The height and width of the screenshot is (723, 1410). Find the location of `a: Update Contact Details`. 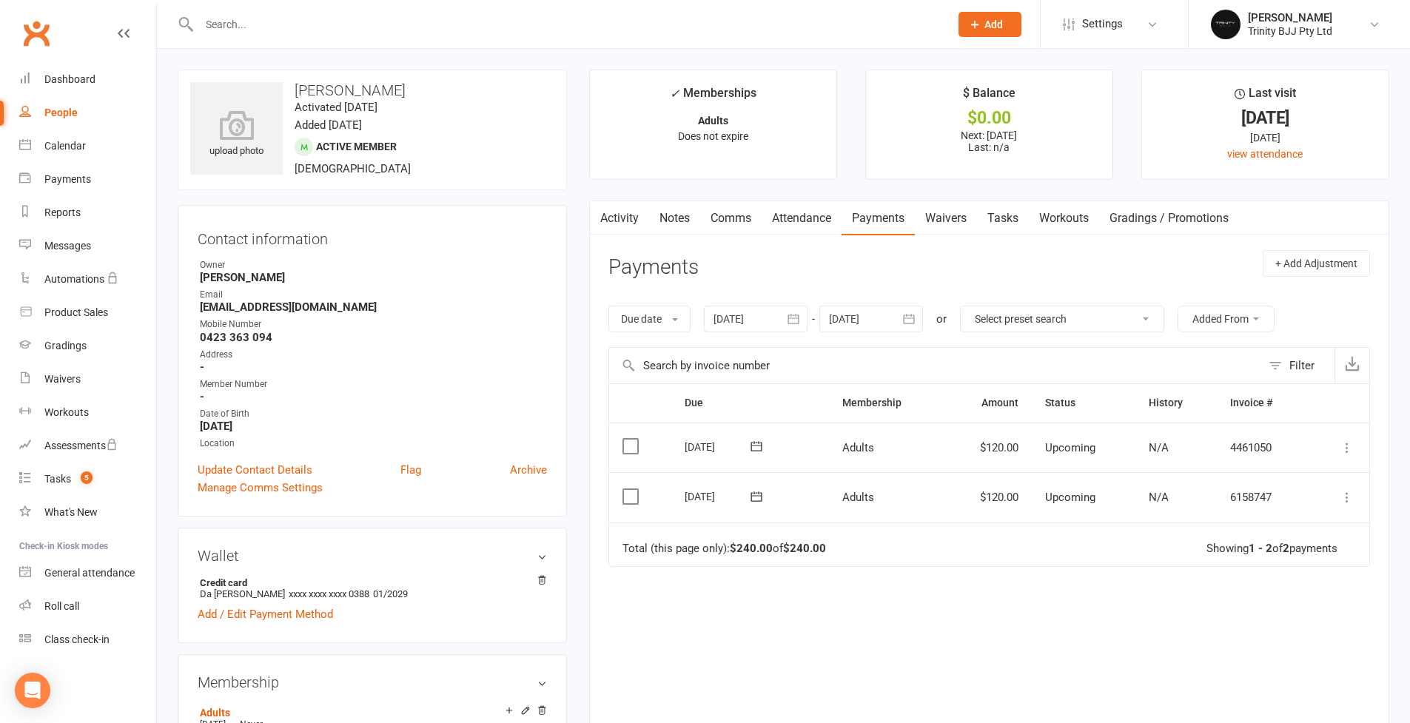

a: Update Contact Details is located at coordinates (255, 470).